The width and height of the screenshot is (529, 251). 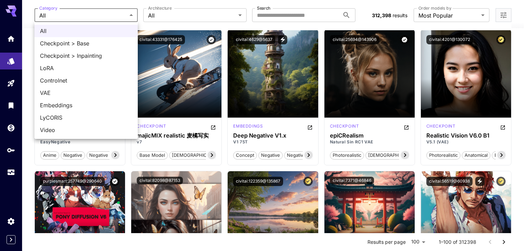 What do you see at coordinates (86, 93) in the screenshot?
I see `span: VAE` at bounding box center [86, 93].